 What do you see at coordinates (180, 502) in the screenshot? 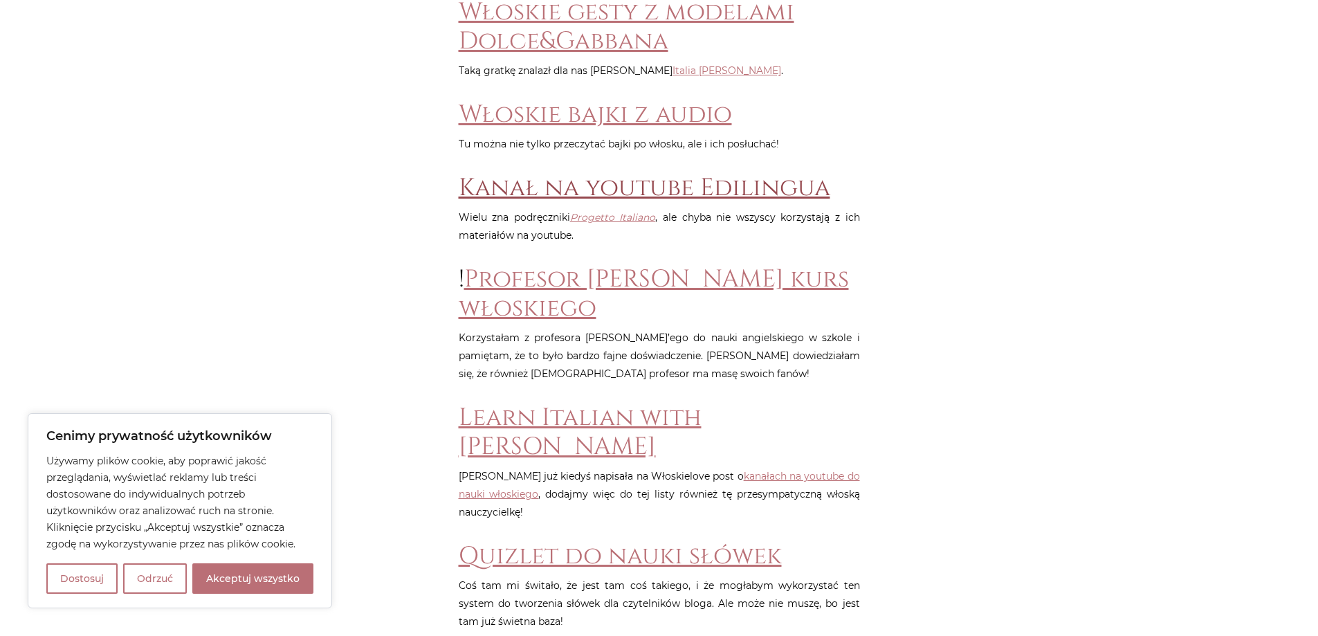
I see `p: Używamy plików cookie, aby poprawić jakość przeglądania, wyświetlać reklamy lub treści dostosowan...` at bounding box center [180, 502].